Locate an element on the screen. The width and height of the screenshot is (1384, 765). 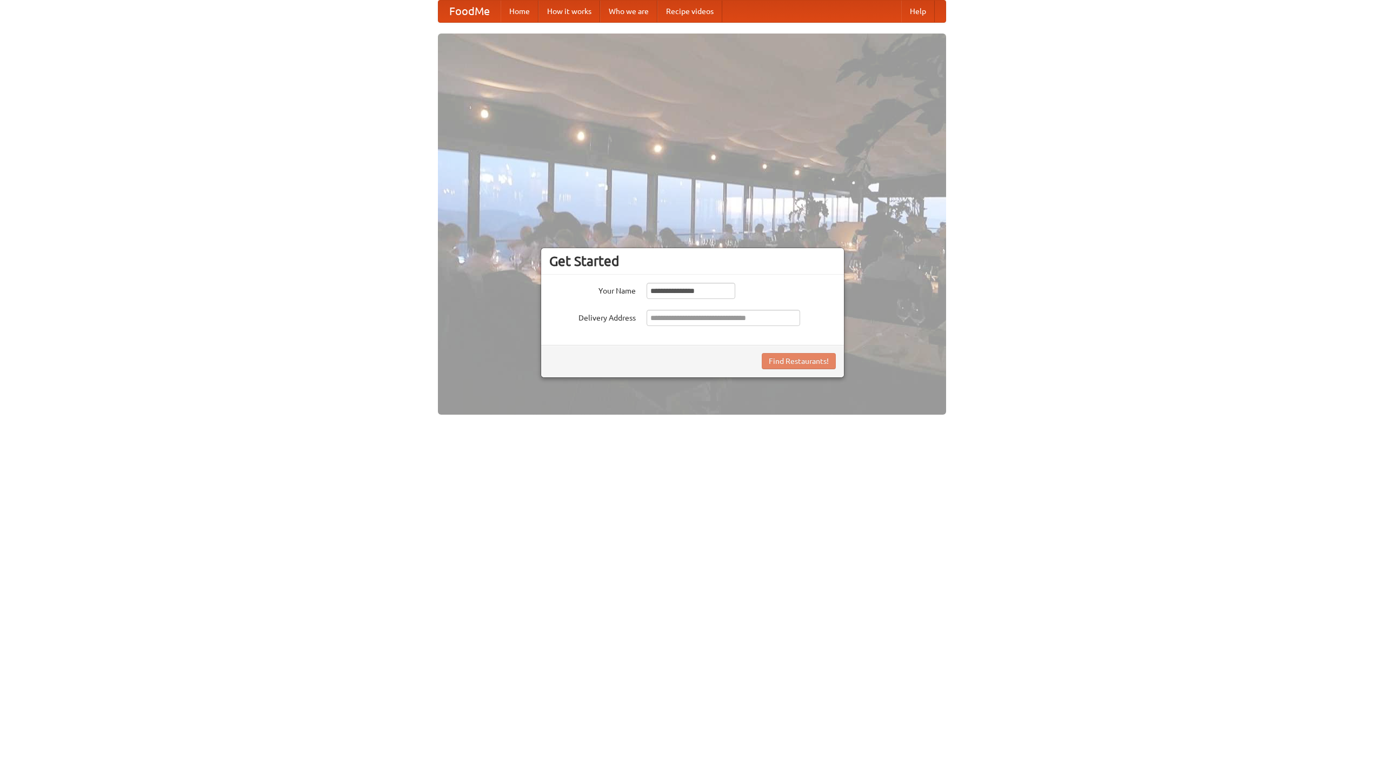
button: Find Restaurants! is located at coordinates (799, 361).